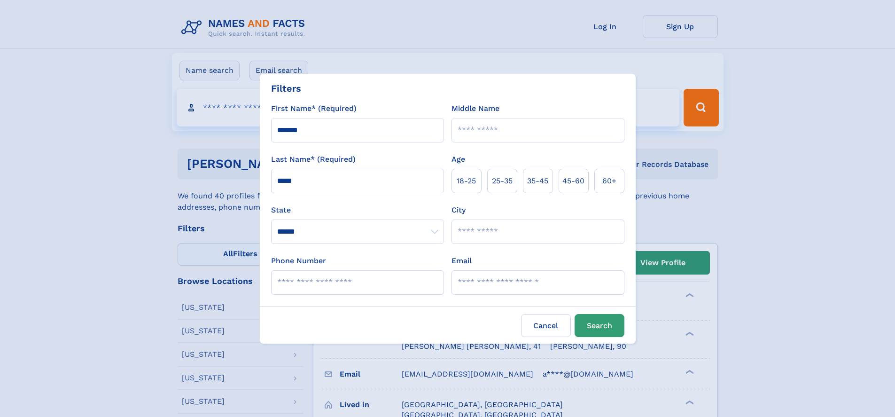  What do you see at coordinates (458, 159) in the screenshot?
I see `label: Age` at bounding box center [458, 159].